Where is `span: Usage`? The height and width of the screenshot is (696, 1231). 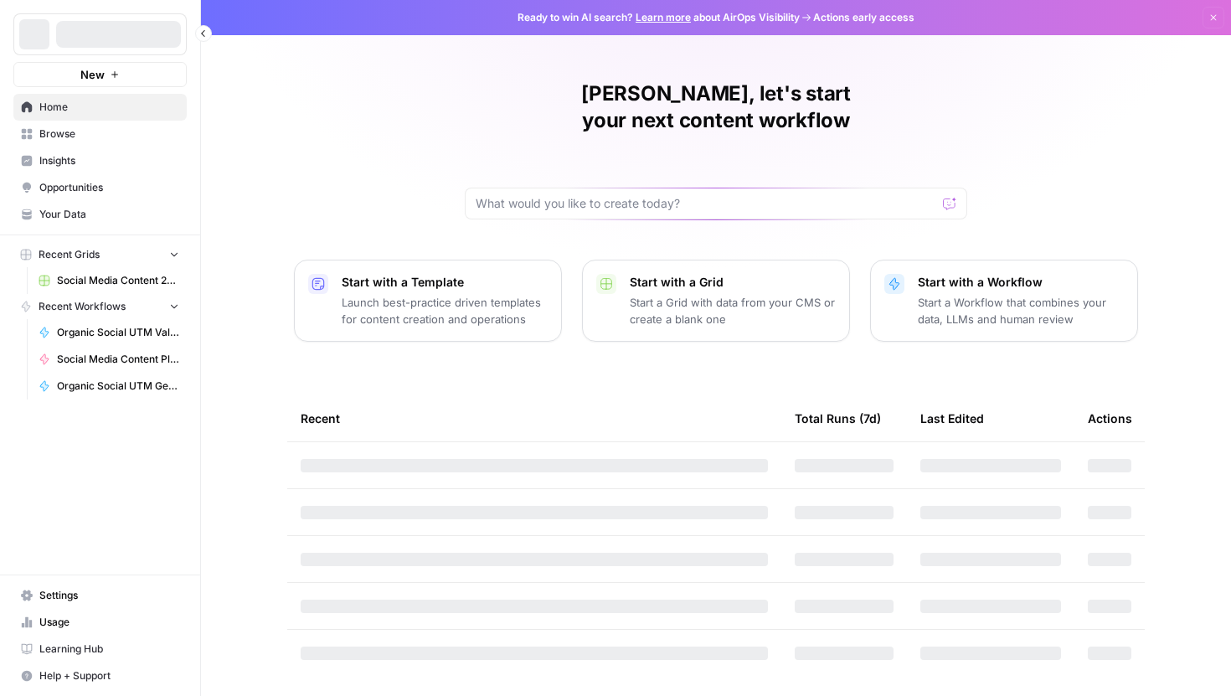
span: Usage is located at coordinates (109, 622).